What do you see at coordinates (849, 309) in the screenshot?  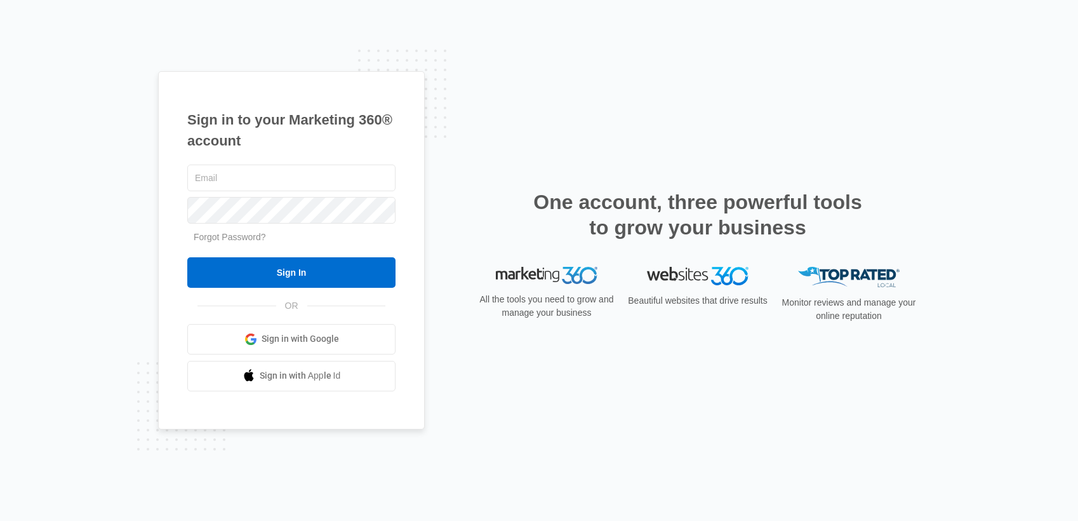 I see `p: Monitor reviews and manage your online reputation` at bounding box center [849, 309].